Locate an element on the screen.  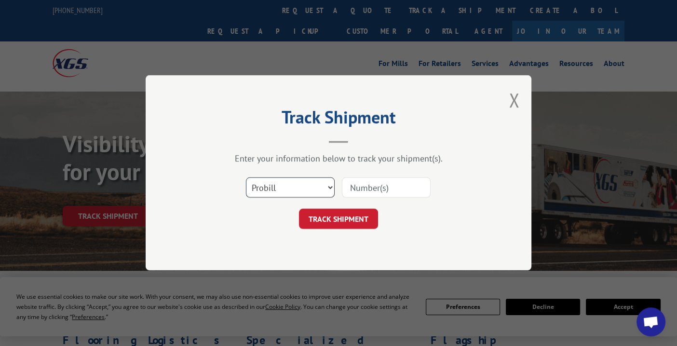
button: Close modal is located at coordinates (514, 100).